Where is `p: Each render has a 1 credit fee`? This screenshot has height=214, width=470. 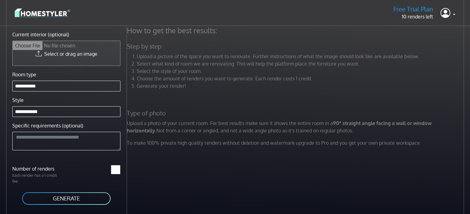
p: Each render has a 1 credit fee is located at coordinates (37, 178).